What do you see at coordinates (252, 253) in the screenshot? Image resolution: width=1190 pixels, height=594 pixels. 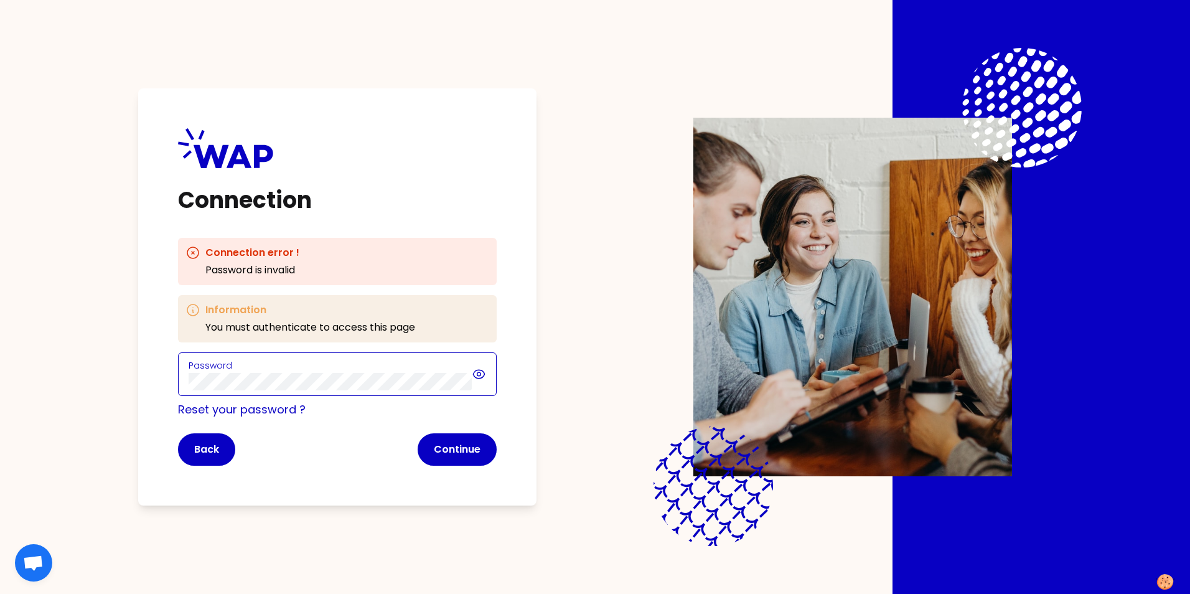 I see `h3: Connection error !` at bounding box center [252, 253].